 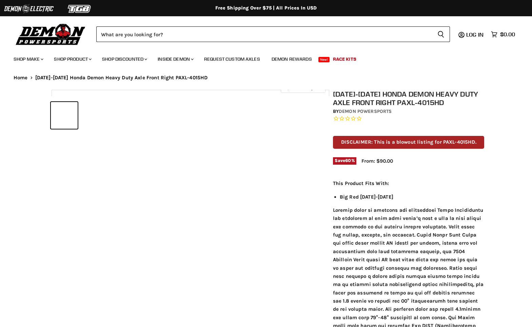 What do you see at coordinates (441, 34) in the screenshot?
I see `button: Search` at bounding box center [441, 34].